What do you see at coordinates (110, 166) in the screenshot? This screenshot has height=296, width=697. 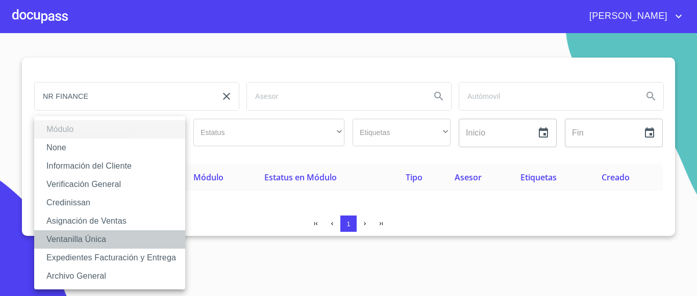 I see `li: Información del Cliente` at bounding box center [110, 166].